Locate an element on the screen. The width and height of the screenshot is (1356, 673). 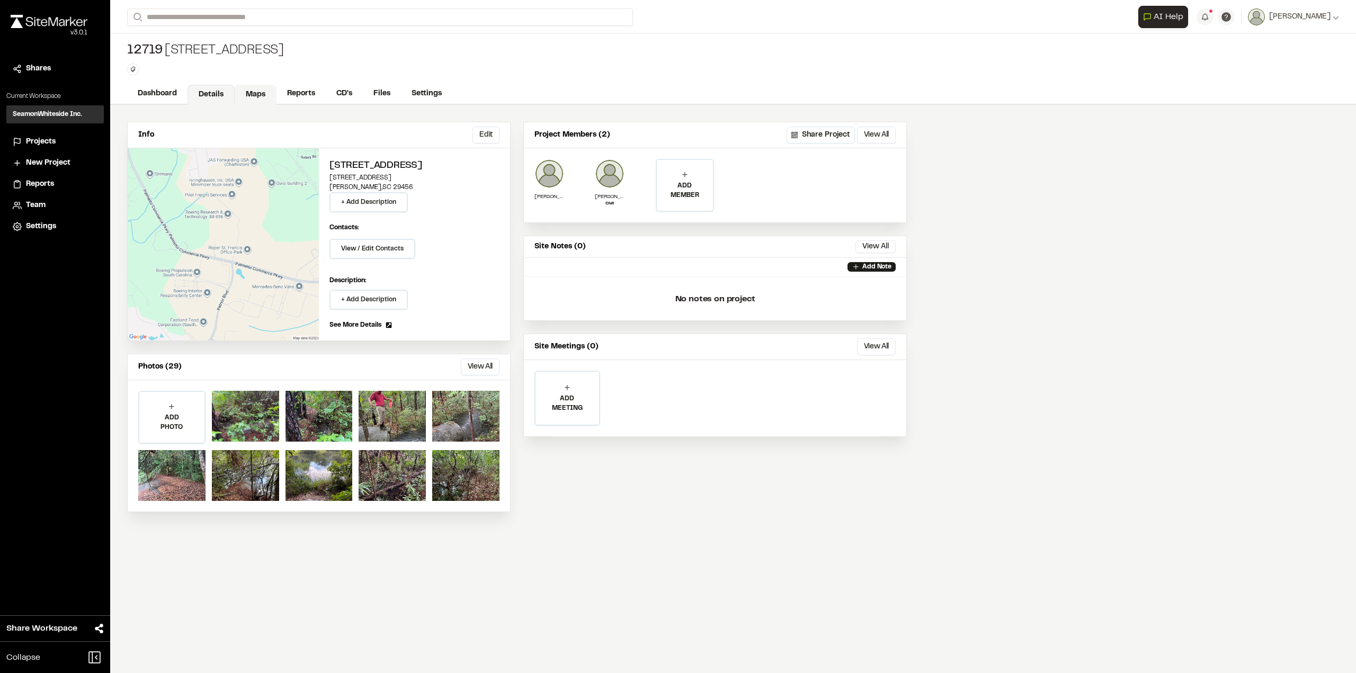
button: Search is located at coordinates (137, 17).